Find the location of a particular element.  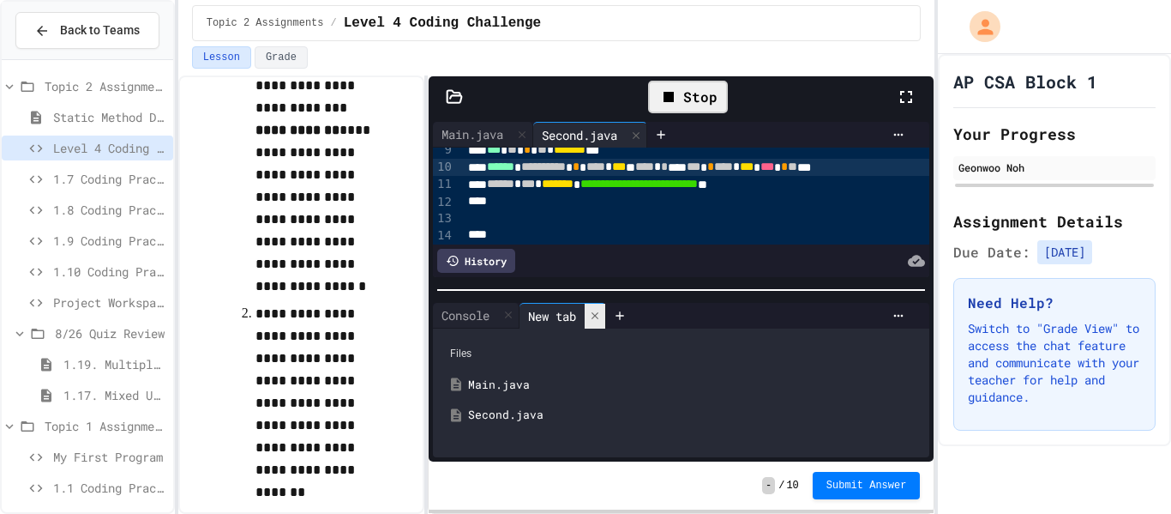

span: 1.17. Mixed Up Code Practice 1.1-1.6 is located at coordinates (115, 394).